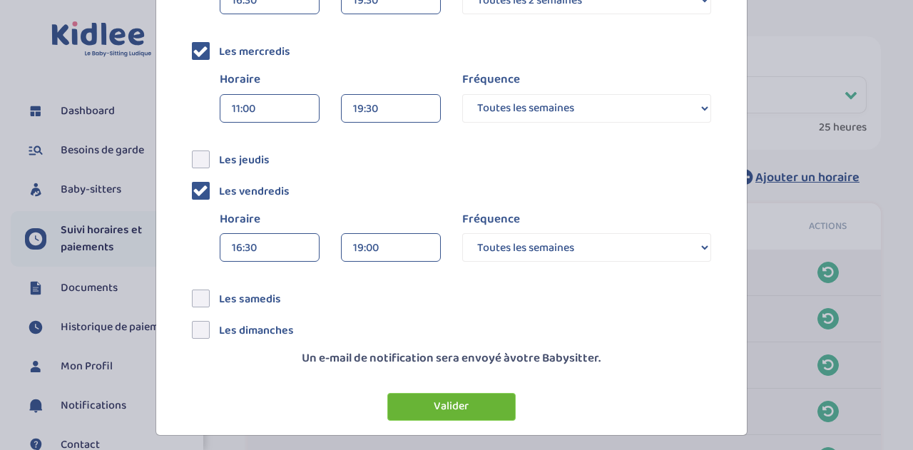 Image resolution: width=913 pixels, height=450 pixels. Describe the element at coordinates (270, 248) in the screenshot. I see `div: 16:30` at that location.